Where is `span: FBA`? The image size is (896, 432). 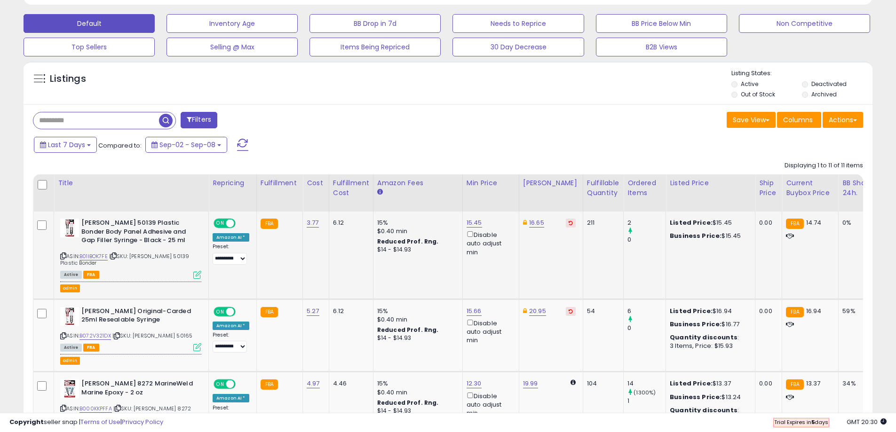 span: FBA is located at coordinates (91, 347).